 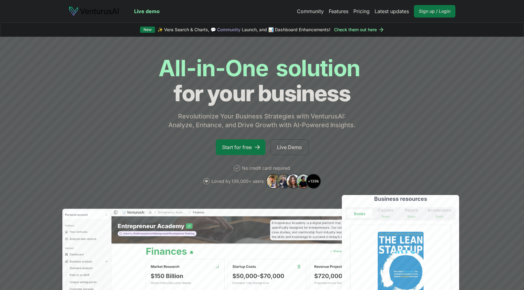 I want to click on img: logo, so click(x=94, y=11).